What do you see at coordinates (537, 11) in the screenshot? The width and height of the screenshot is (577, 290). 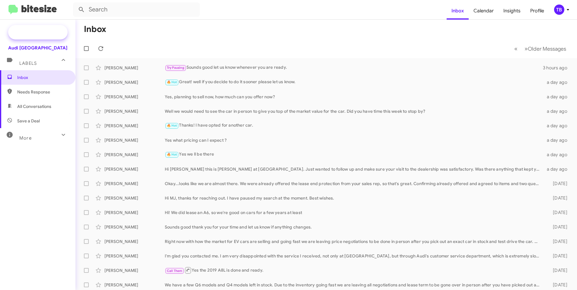 I see `span: Profile` at bounding box center [537, 11].